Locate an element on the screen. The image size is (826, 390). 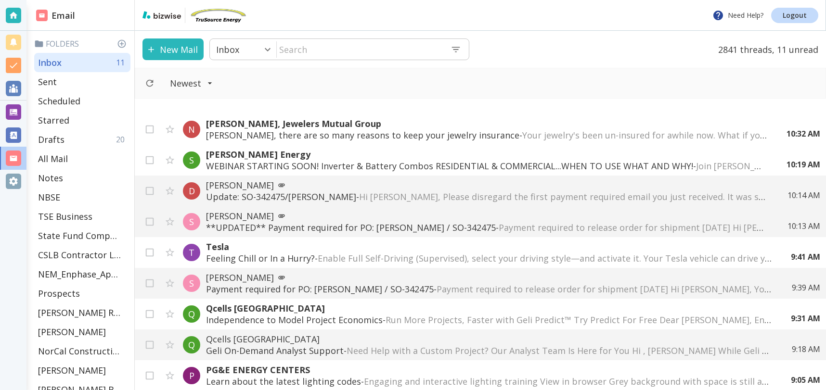
p: Learn about the latest lighting codes - is located at coordinates (489, 382).